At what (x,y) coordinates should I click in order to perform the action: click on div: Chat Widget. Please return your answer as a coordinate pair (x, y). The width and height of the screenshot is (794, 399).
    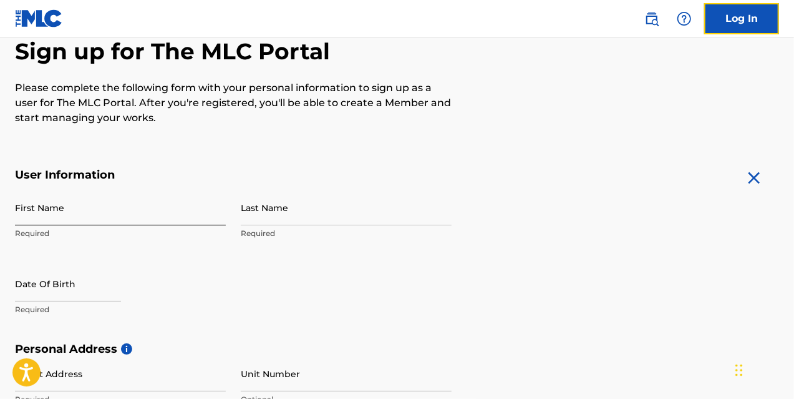
    Looking at the image, I should click on (763, 369).